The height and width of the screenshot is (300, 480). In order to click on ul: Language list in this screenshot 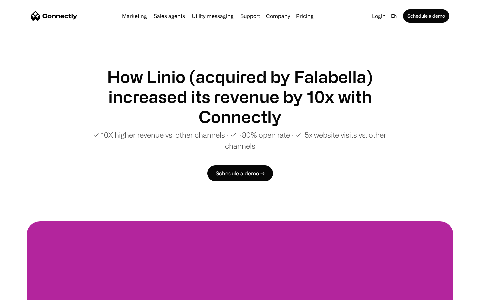, I will do `click(27, 293)`.